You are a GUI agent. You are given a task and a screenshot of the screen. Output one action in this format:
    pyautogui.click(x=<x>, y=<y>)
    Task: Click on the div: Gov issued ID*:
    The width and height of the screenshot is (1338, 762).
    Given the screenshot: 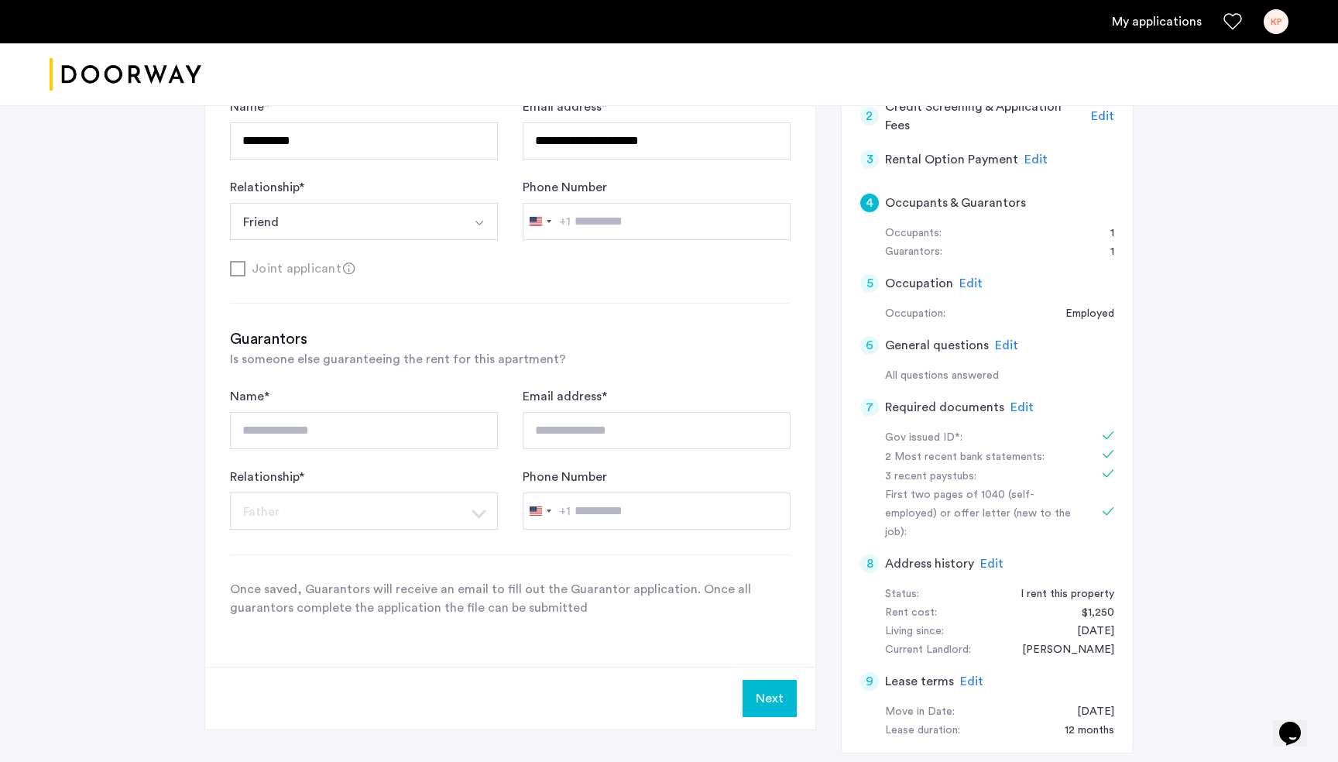 What is the action you would take?
    pyautogui.click(x=983, y=438)
    